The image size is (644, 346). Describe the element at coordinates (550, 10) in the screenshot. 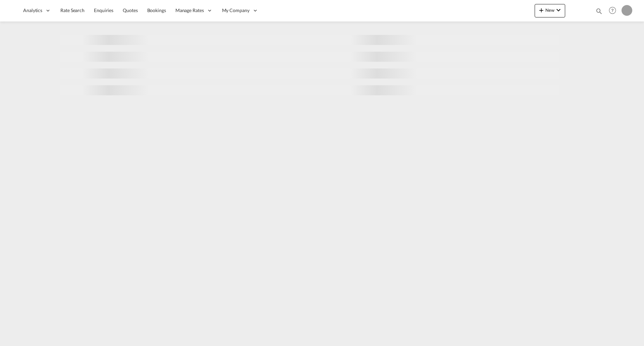

I see `span: New` at that location.